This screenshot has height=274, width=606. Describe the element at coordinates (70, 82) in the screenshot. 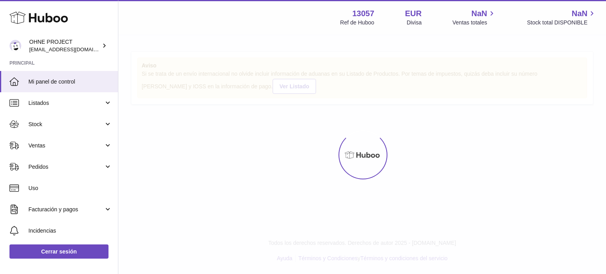

I see `span: Mi panel de control` at that location.